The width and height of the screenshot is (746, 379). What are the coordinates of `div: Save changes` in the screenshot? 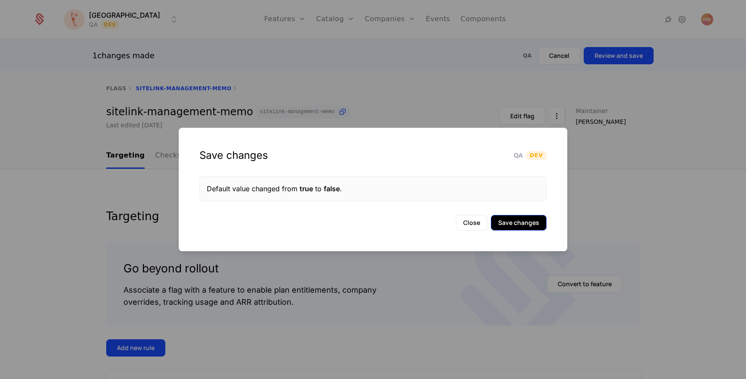 It's located at (233, 155).